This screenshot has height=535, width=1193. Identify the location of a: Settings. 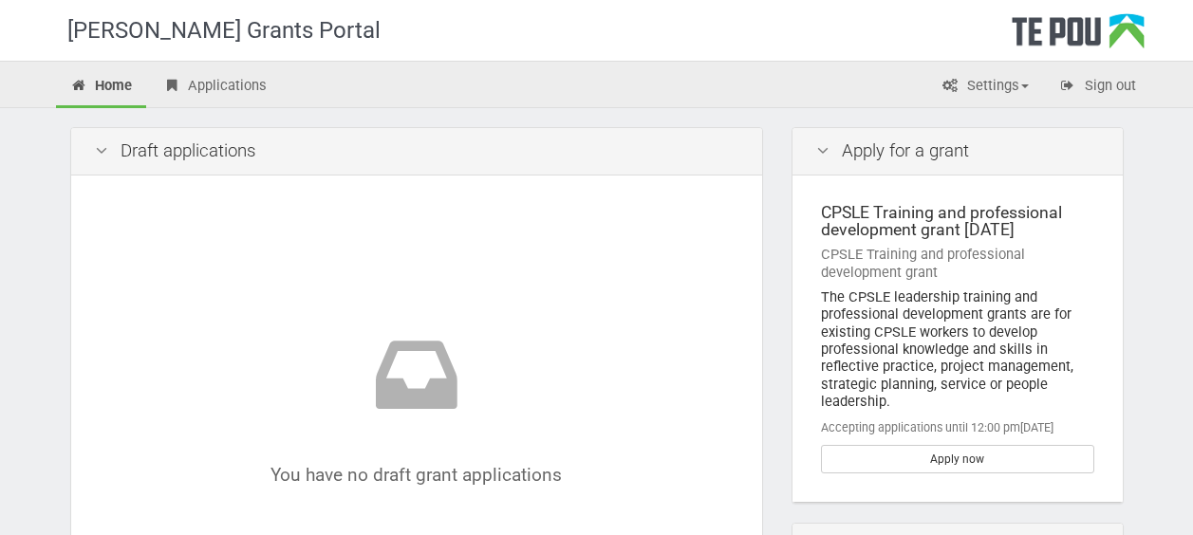
(985, 87).